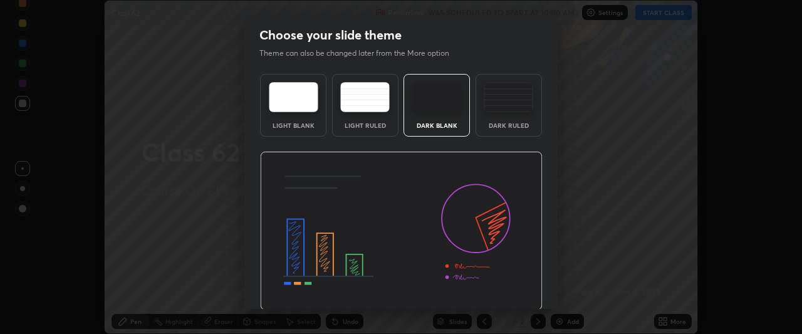 The image size is (802, 334). What do you see at coordinates (330, 35) in the screenshot?
I see `h2: Choose your slide theme` at bounding box center [330, 35].